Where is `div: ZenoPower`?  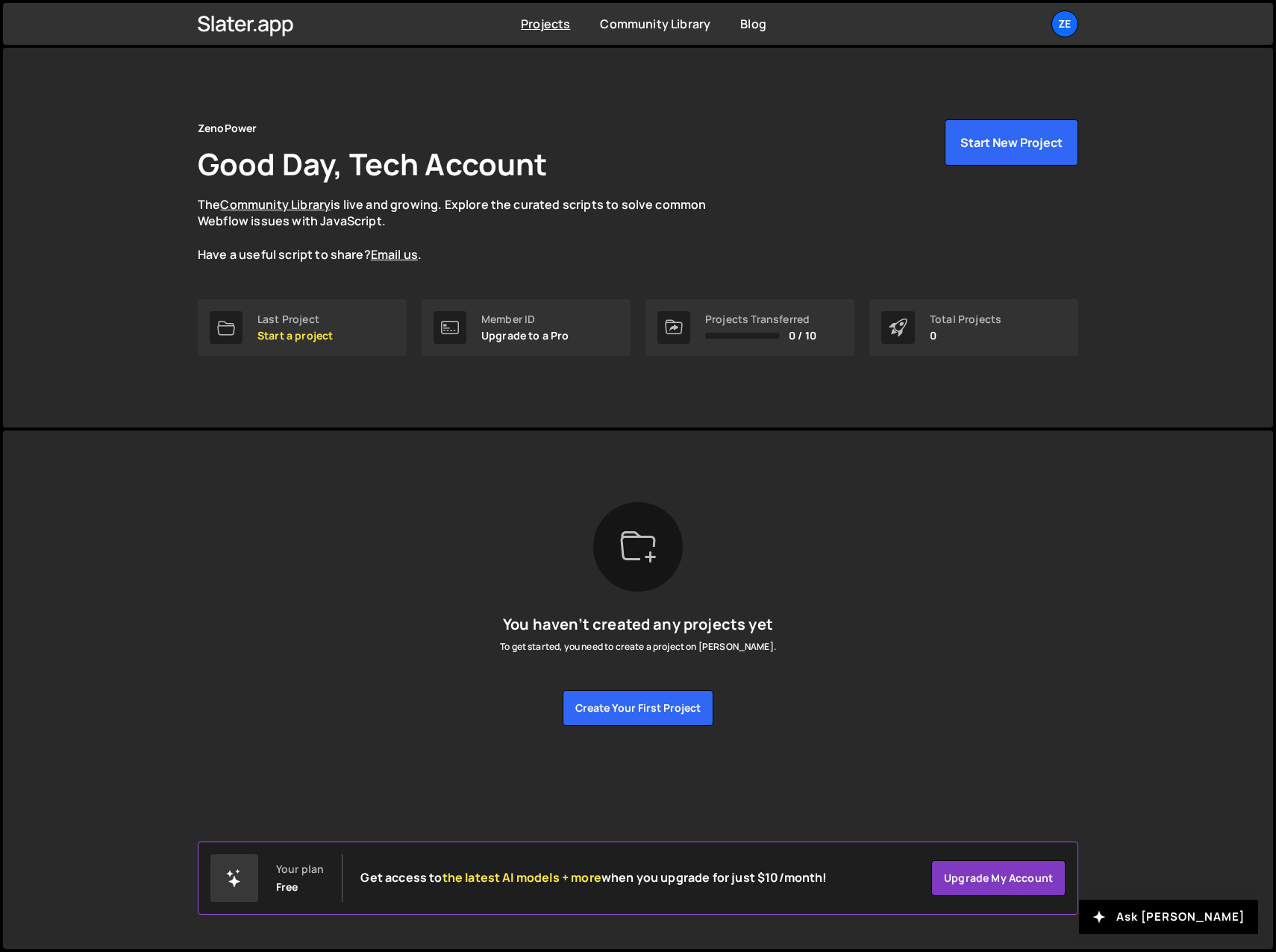 div: ZenoPower is located at coordinates (227, 129).